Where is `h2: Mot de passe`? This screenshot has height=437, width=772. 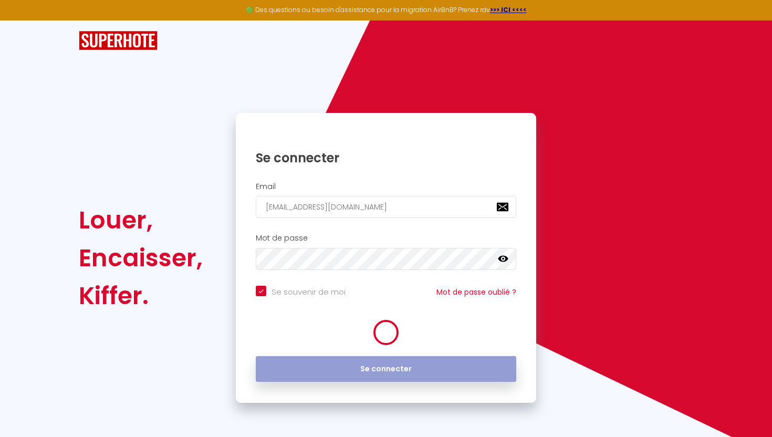
h2: Mot de passe is located at coordinates (386, 238).